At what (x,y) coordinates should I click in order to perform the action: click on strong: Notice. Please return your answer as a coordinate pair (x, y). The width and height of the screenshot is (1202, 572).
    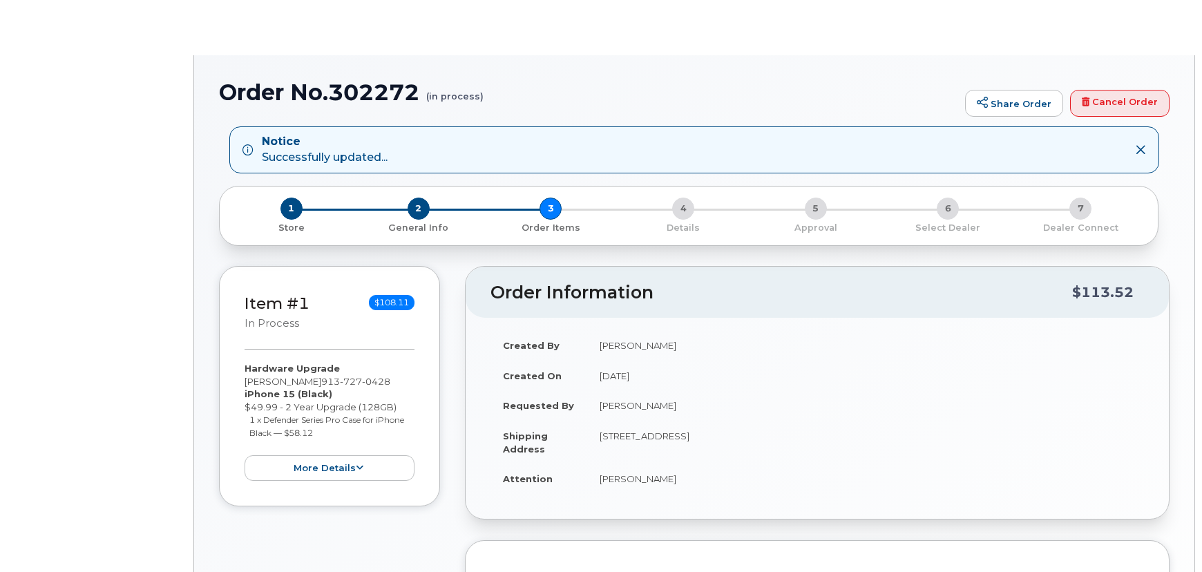
    Looking at the image, I should click on (325, 142).